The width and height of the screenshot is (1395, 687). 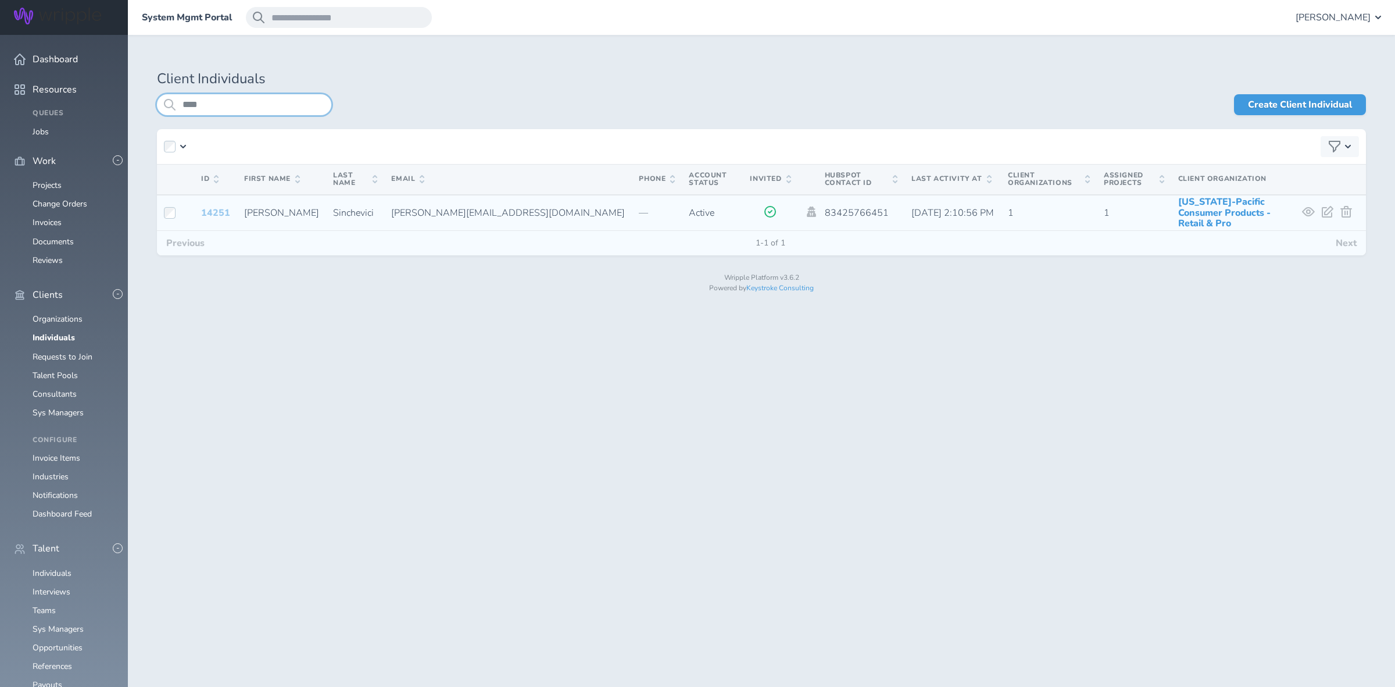 I want to click on a: Jobs, so click(x=41, y=131).